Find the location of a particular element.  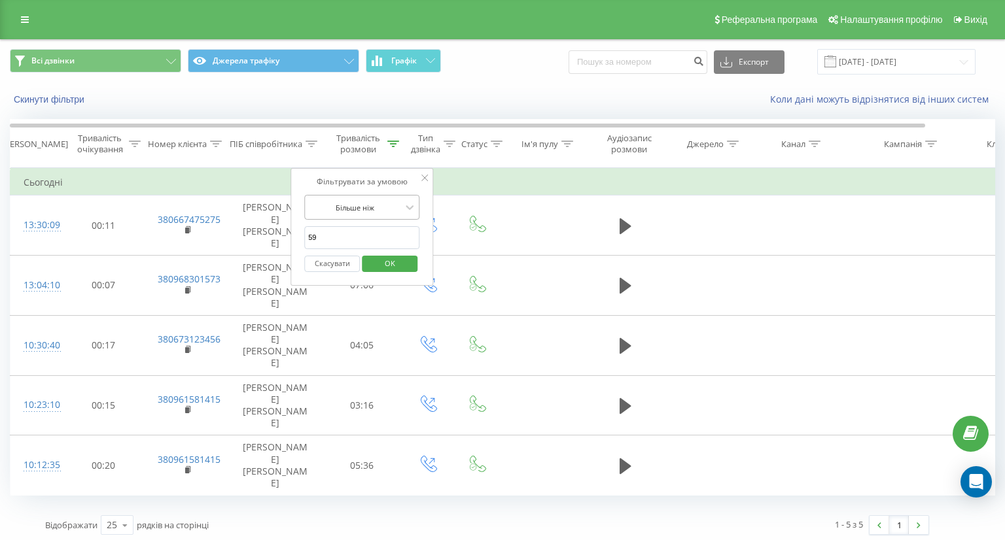

div: Номер клієнта is located at coordinates (177, 144).